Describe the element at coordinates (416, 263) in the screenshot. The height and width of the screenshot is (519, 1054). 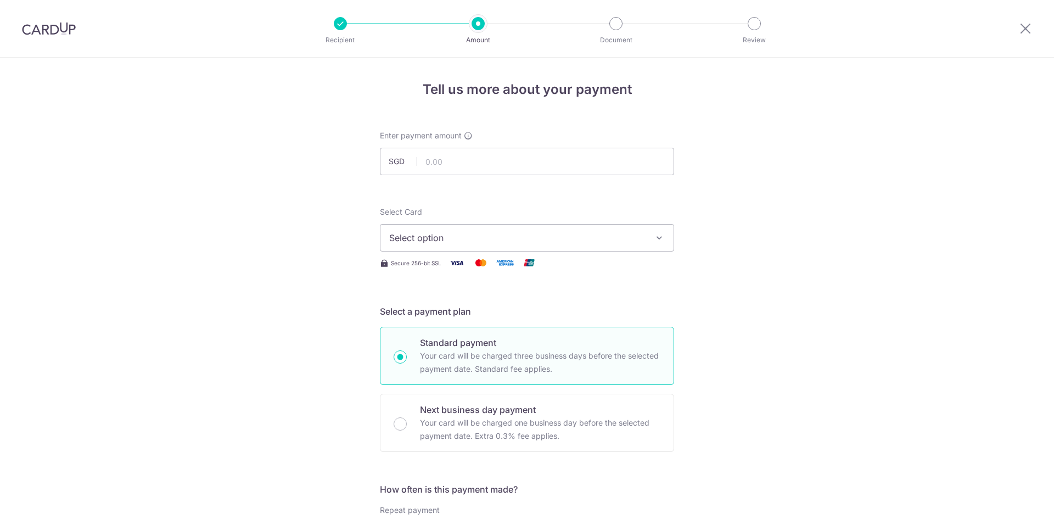
I see `span: Secure 256-bit SSL` at that location.